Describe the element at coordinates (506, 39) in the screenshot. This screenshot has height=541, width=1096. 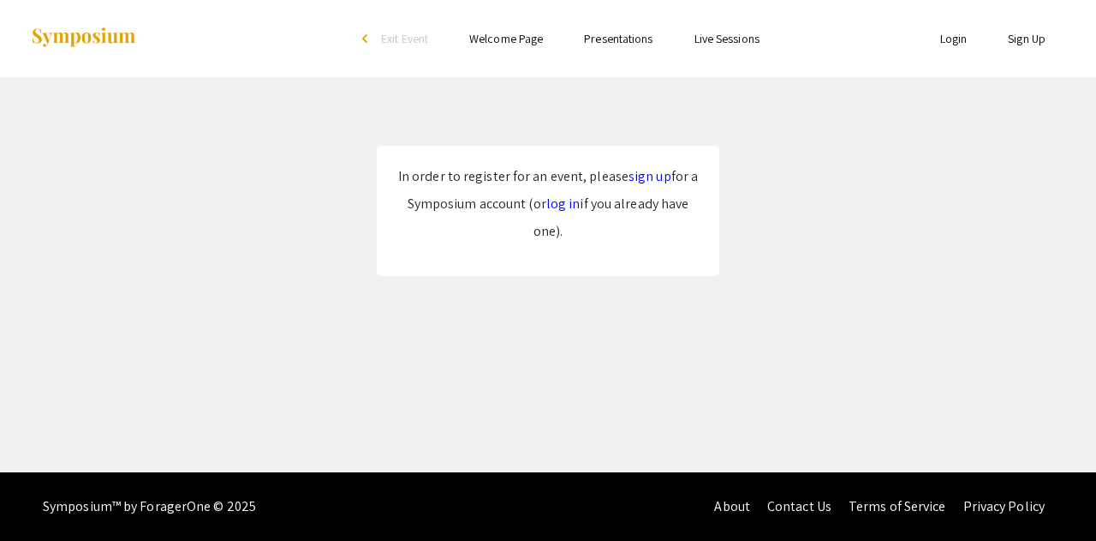
I see `a: Welcome Page` at that location.